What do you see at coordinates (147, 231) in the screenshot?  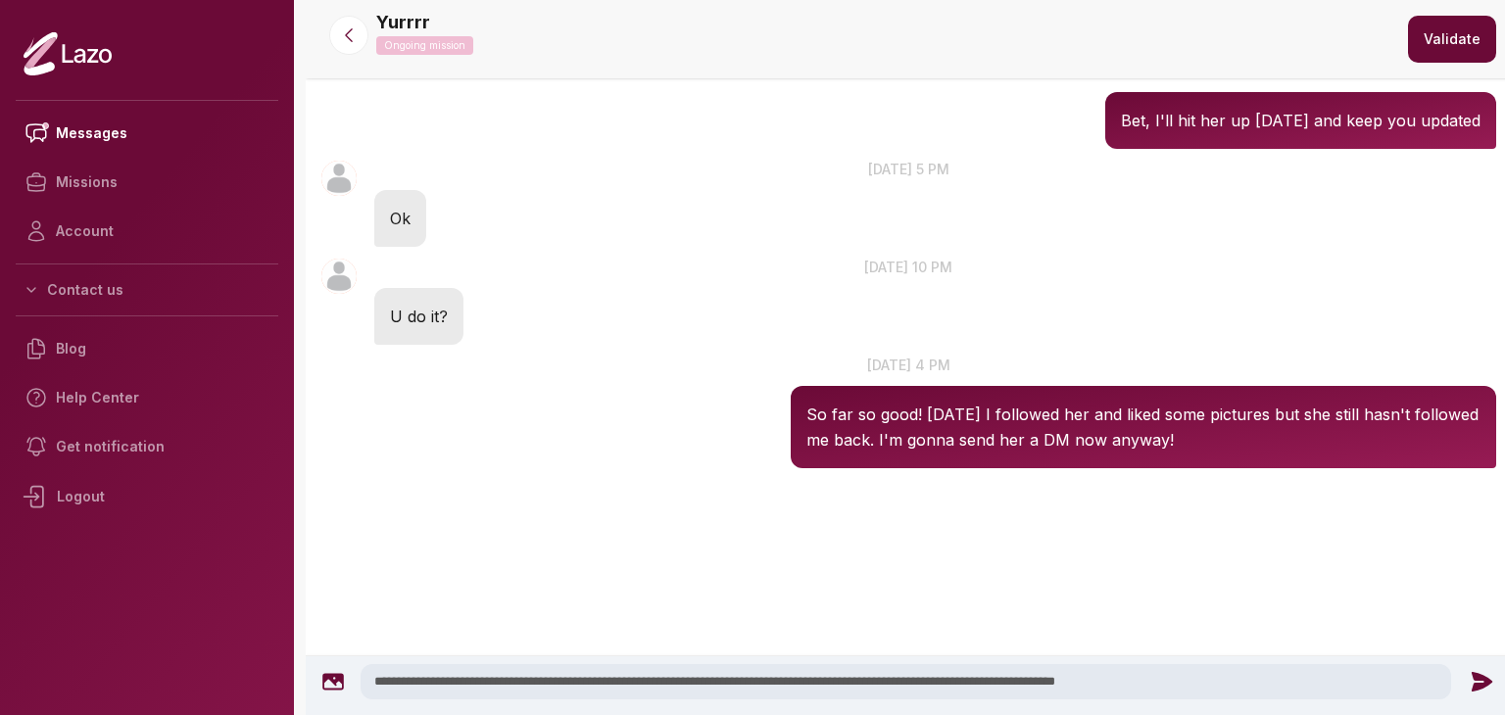 I see `a: Account` at bounding box center [147, 231].